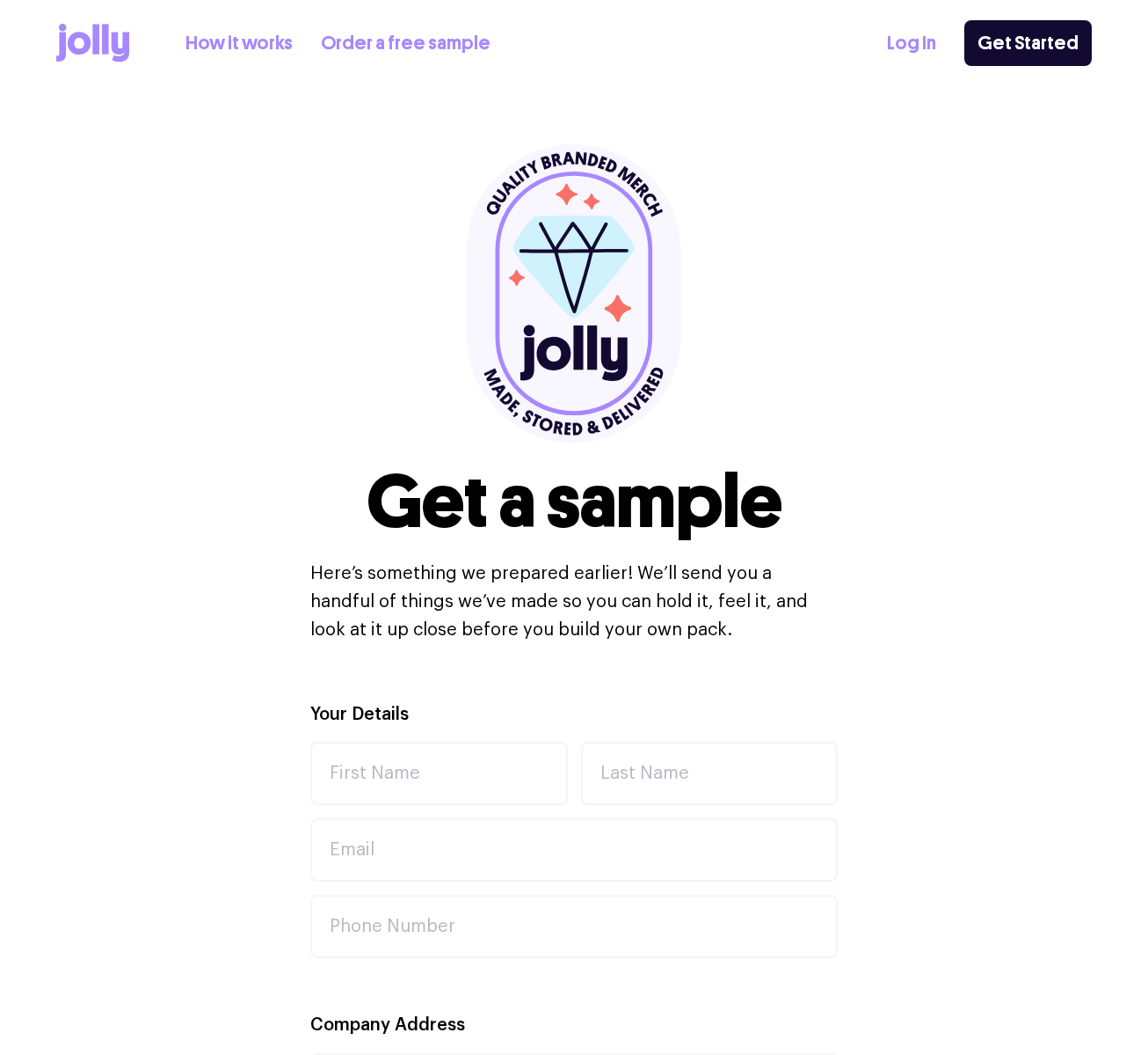 The image size is (1148, 1055). What do you see at coordinates (1028, 43) in the screenshot?
I see `a: Get Started` at bounding box center [1028, 43].